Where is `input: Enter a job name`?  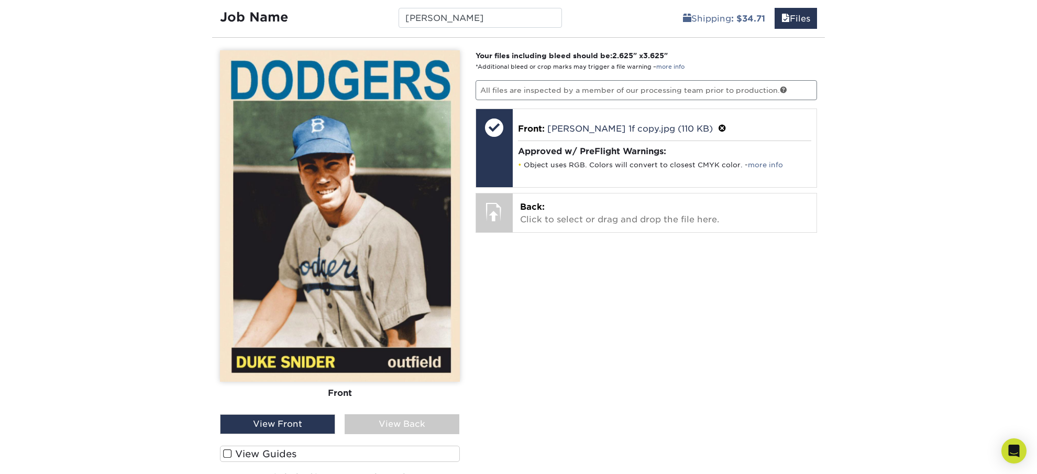 input: Enter a job name is located at coordinates (480, 18).